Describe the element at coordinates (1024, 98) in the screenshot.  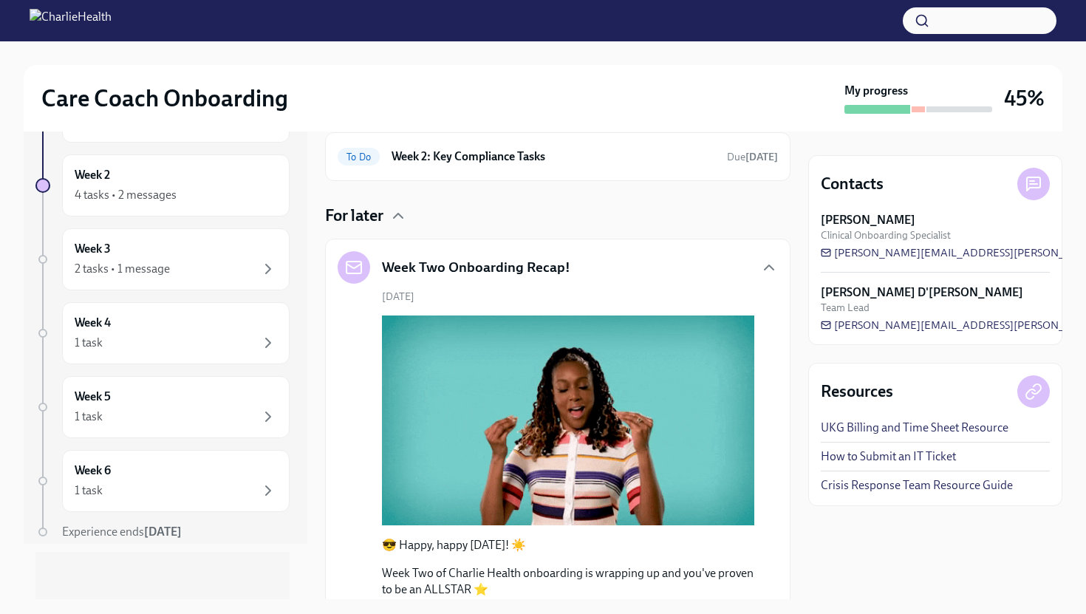
I see `h3: 45%` at that location.